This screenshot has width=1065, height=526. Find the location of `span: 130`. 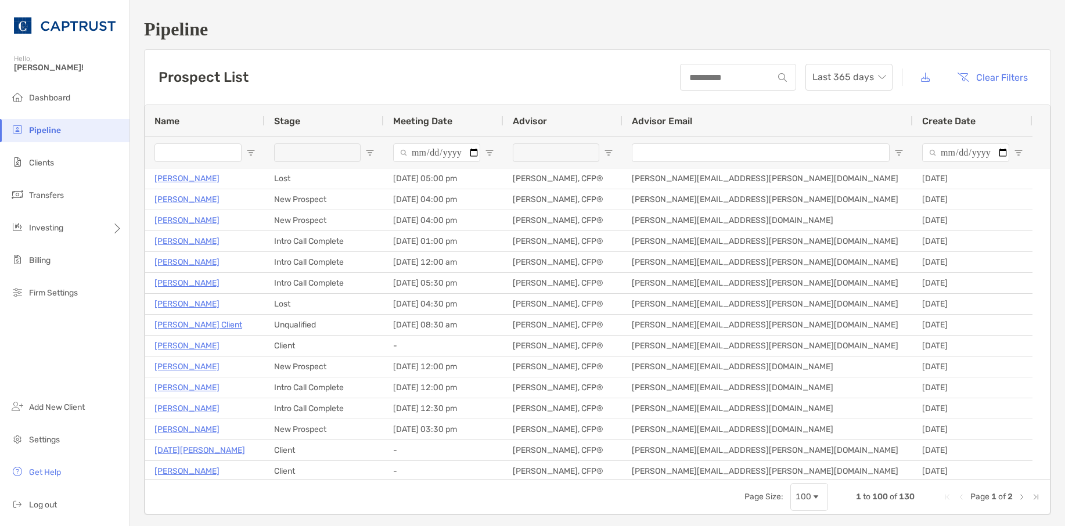

span: 130 is located at coordinates (907, 497).